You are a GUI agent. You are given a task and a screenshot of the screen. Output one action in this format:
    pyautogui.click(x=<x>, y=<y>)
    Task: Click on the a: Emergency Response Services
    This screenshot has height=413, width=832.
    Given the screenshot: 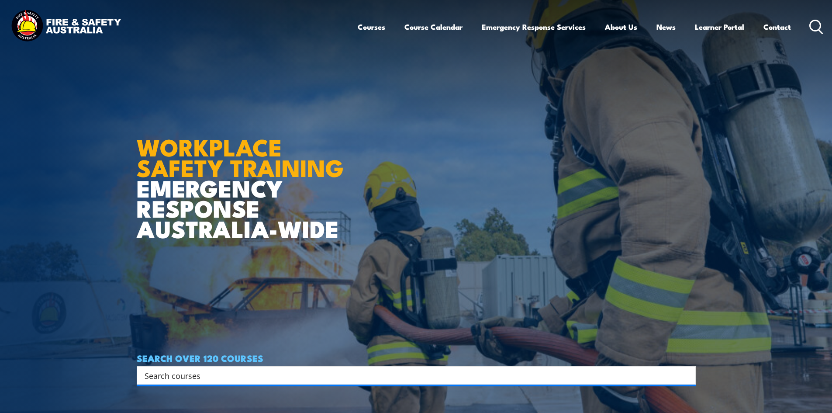 What is the action you would take?
    pyautogui.click(x=534, y=27)
    